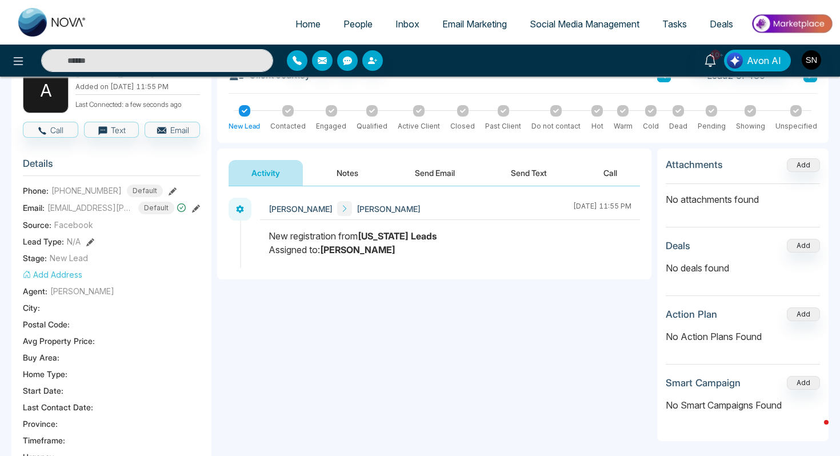  Describe the element at coordinates (308, 24) in the screenshot. I see `a: Home` at that location.